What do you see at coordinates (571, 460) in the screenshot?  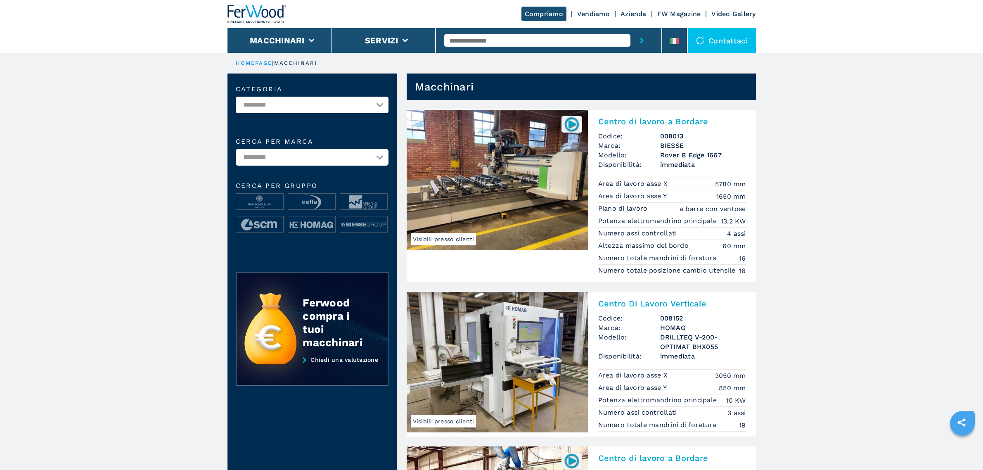 I see `img: 008134` at bounding box center [571, 460].